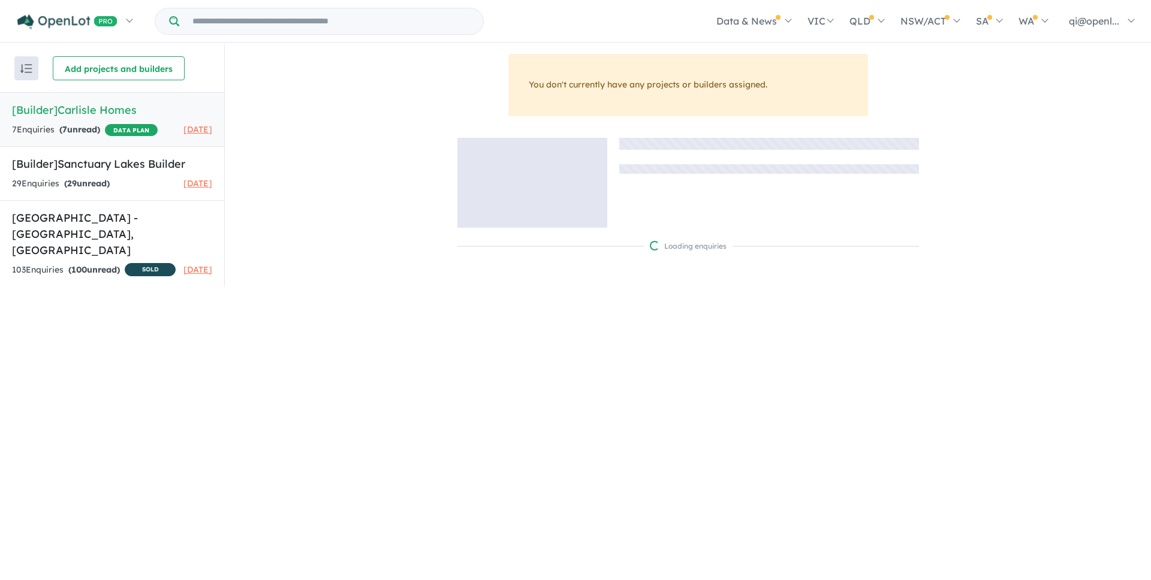  What do you see at coordinates (85, 130) in the screenshot?
I see `div: 7 Enquir ies` at bounding box center [85, 130].